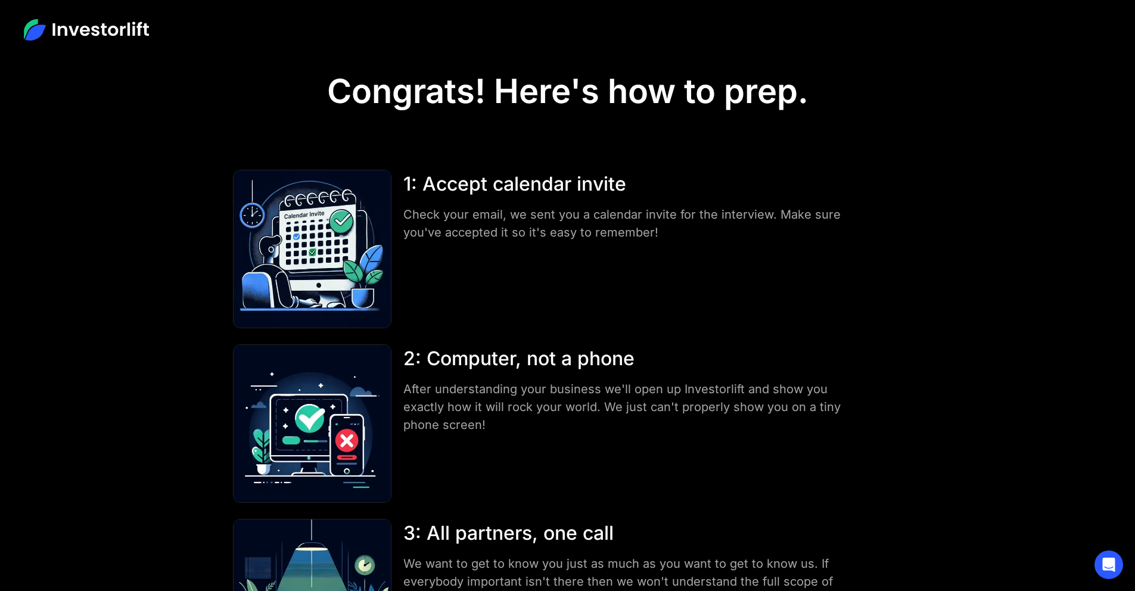 This screenshot has height=591, width=1135. What do you see at coordinates (628, 533) in the screenshot?
I see `div: 3: All partners, one call` at bounding box center [628, 533].